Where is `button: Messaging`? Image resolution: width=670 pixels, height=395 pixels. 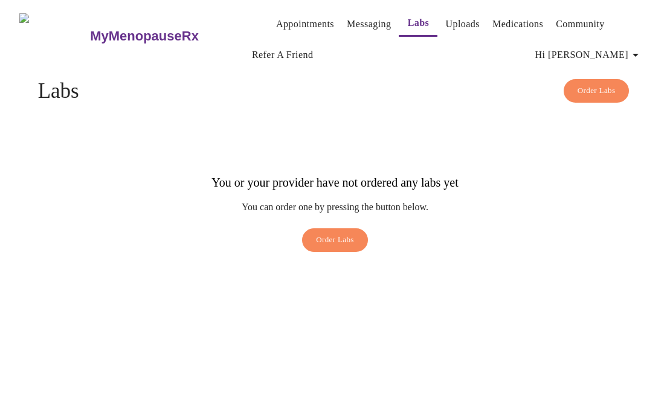
button: Messaging is located at coordinates (369, 24).